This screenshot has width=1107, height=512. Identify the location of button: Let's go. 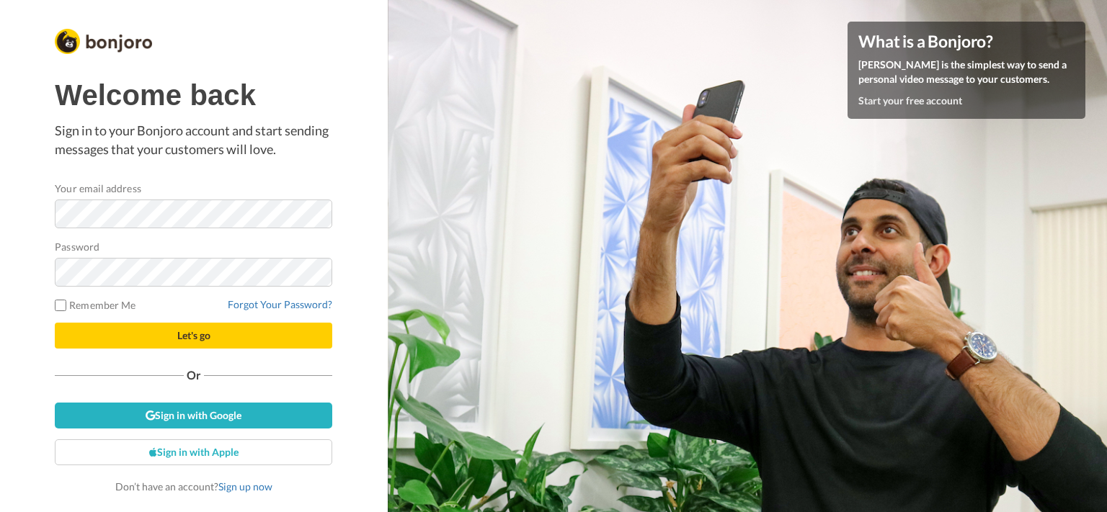
(193, 336).